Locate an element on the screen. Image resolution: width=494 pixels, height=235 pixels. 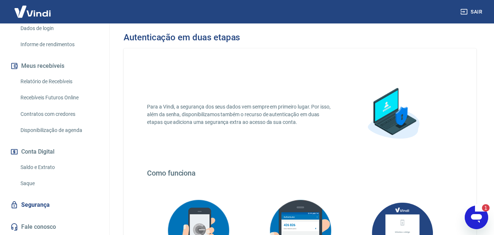
a: Contratos com credores is located at coordinates (59, 114).